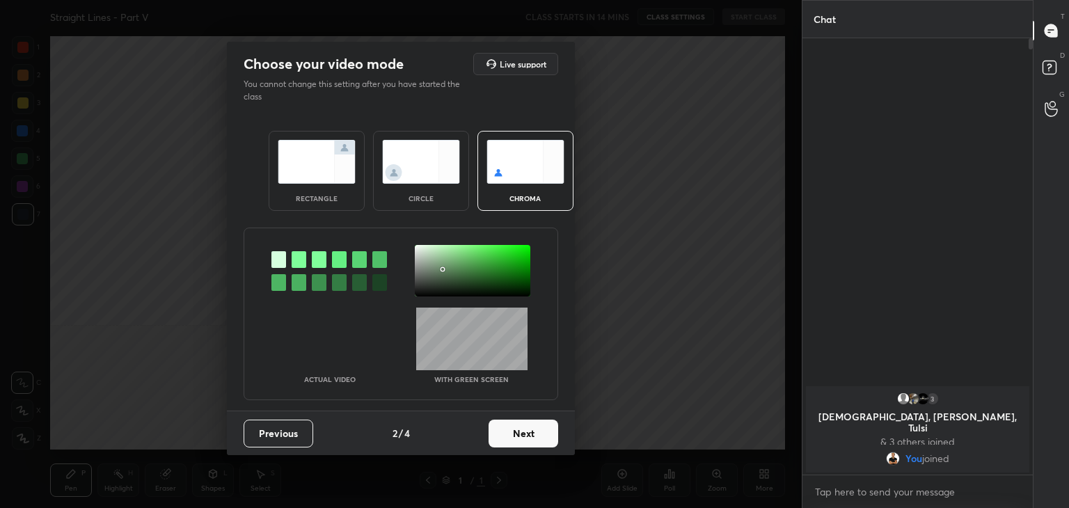 This screenshot has height=508, width=1069. What do you see at coordinates (356, 91) in the screenshot?
I see `p: You cannot change this setting after you have started the class` at bounding box center [356, 91].